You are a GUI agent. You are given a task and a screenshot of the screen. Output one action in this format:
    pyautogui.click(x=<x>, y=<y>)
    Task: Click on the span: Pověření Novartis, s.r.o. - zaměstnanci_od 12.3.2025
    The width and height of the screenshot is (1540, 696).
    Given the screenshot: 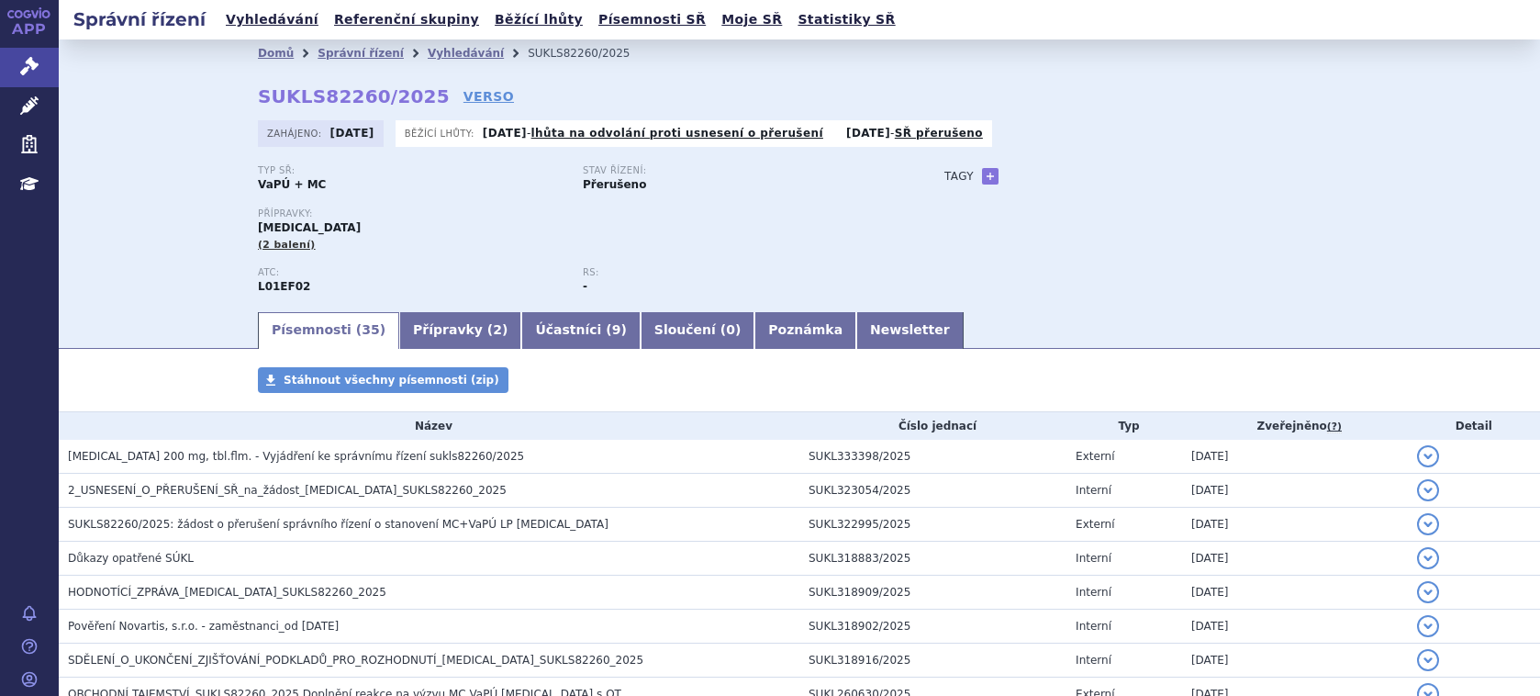 What is the action you would take?
    pyautogui.click(x=203, y=626)
    